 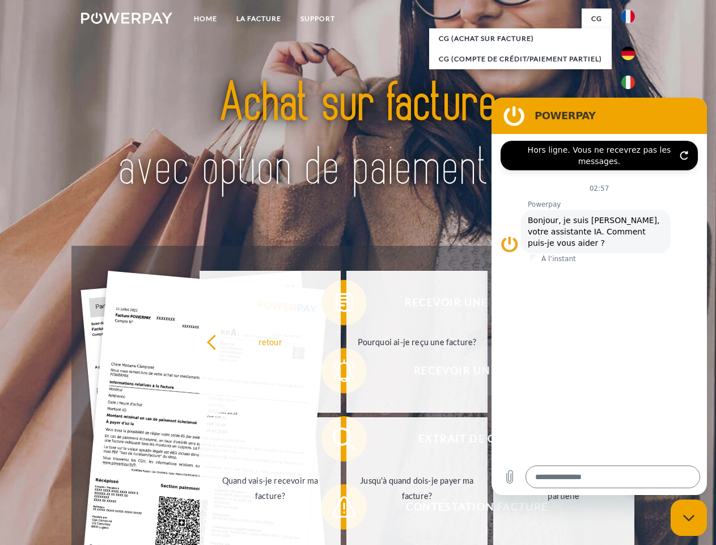 I want to click on button: Actualiser la connexion, so click(x=193, y=58).